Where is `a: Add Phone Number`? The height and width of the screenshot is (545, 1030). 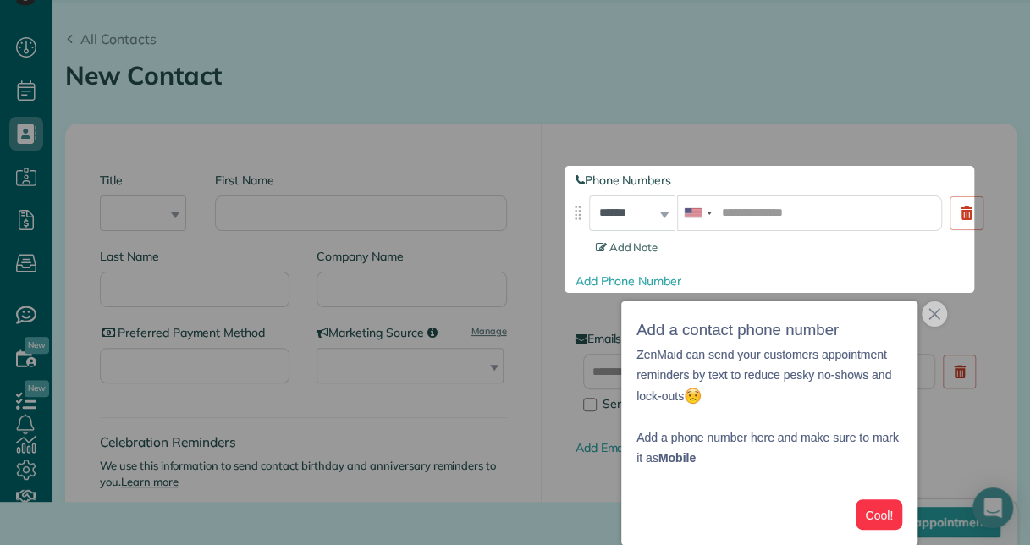 a: Add Phone Number is located at coordinates (628, 281).